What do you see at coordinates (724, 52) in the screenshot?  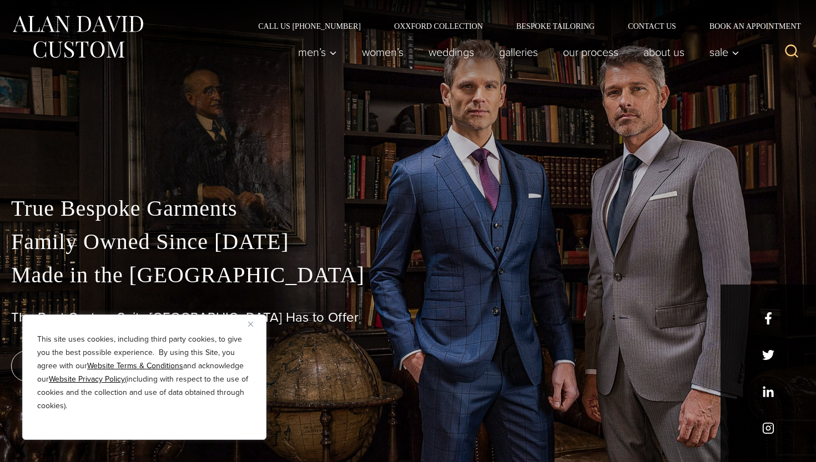 I see `span: Sale` at bounding box center [724, 52].